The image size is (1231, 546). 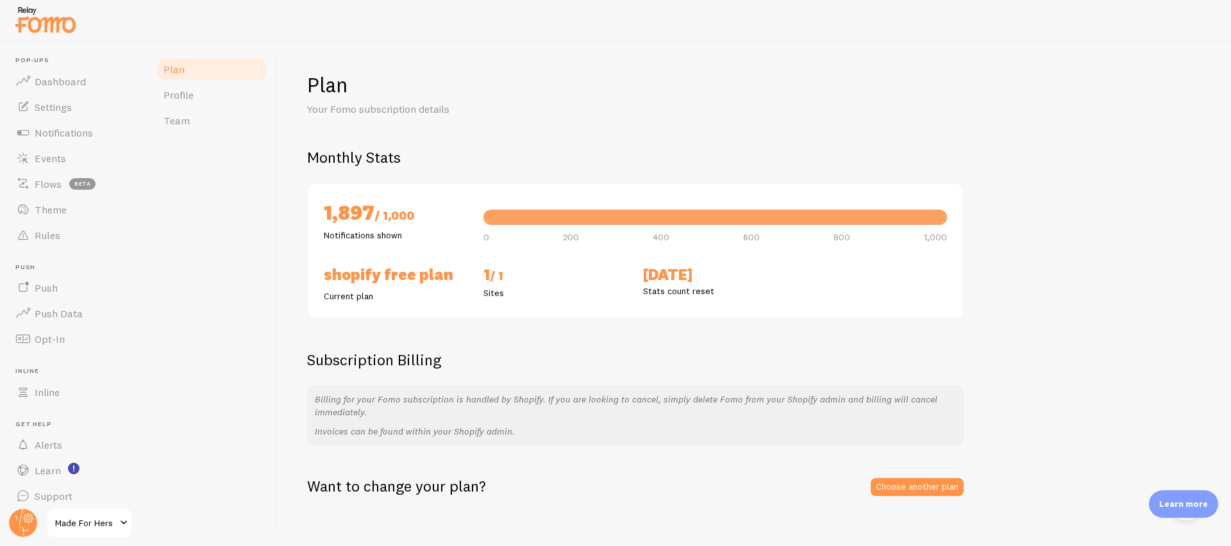 I want to click on a: Push Data, so click(x=74, y=314).